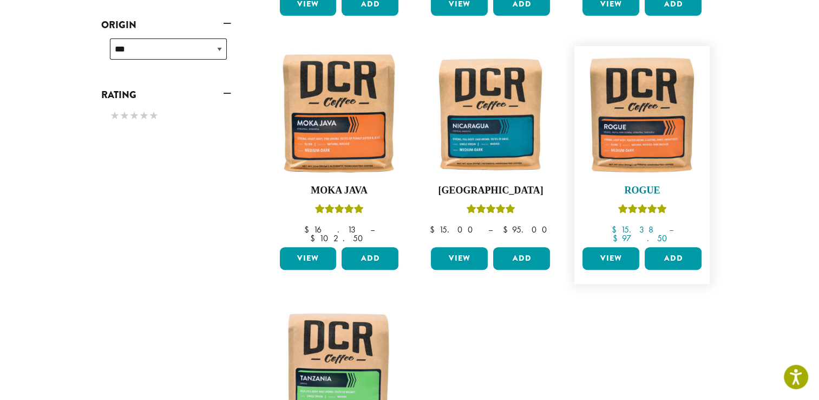 The width and height of the screenshot is (819, 400). I want to click on a: Origin, so click(166, 25).